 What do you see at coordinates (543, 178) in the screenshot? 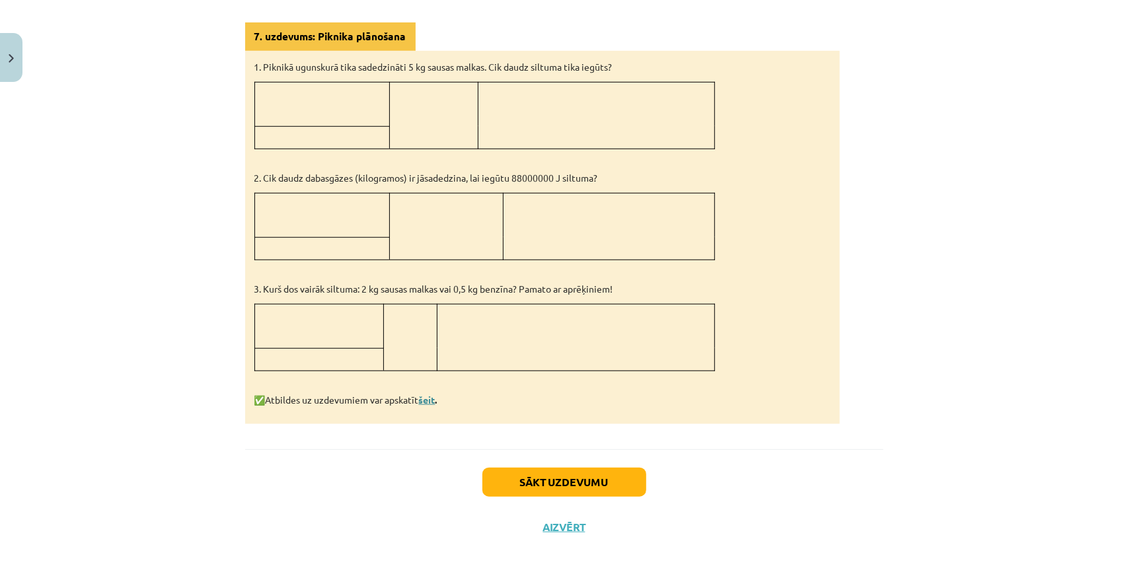
I see `p: 2. Cik daudz dabasgāzes (kilogramos) ir jāsadedzina, lai iegūtu 88000000 J siltuma?` at bounding box center [543, 178].